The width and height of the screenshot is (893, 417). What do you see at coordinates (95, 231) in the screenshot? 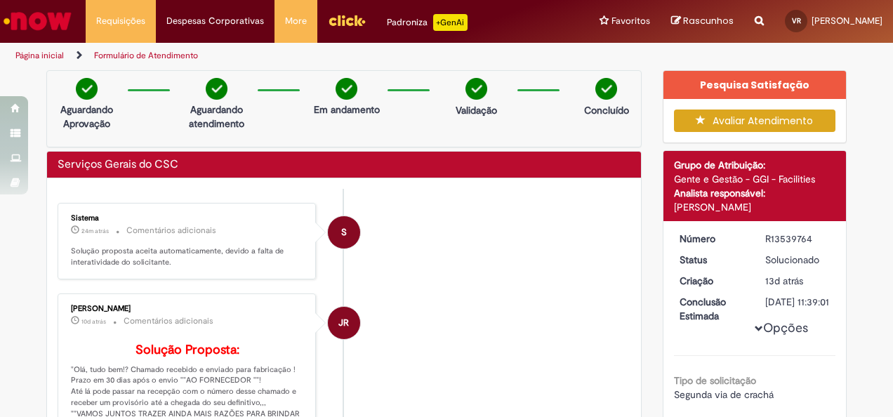
I see `time: 29/09/2025 11:06:04` at bounding box center [95, 231].